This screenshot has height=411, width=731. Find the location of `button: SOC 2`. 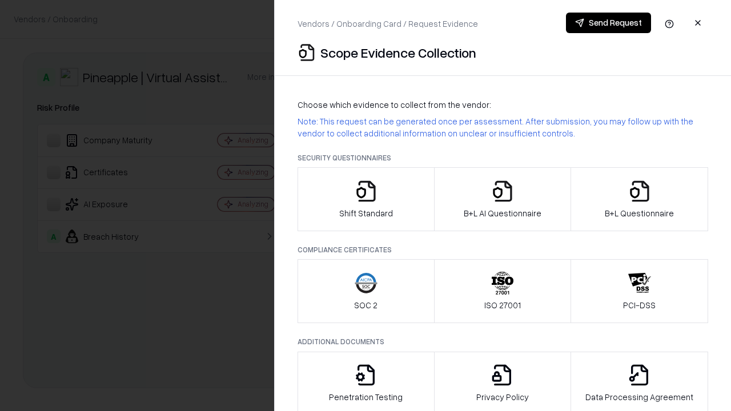

button: SOC 2 is located at coordinates (366, 291).